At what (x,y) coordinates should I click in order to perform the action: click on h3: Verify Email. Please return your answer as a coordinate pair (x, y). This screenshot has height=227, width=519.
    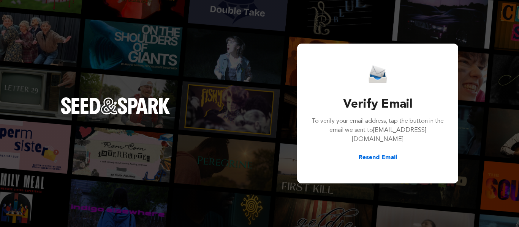
    Looking at the image, I should click on (378, 105).